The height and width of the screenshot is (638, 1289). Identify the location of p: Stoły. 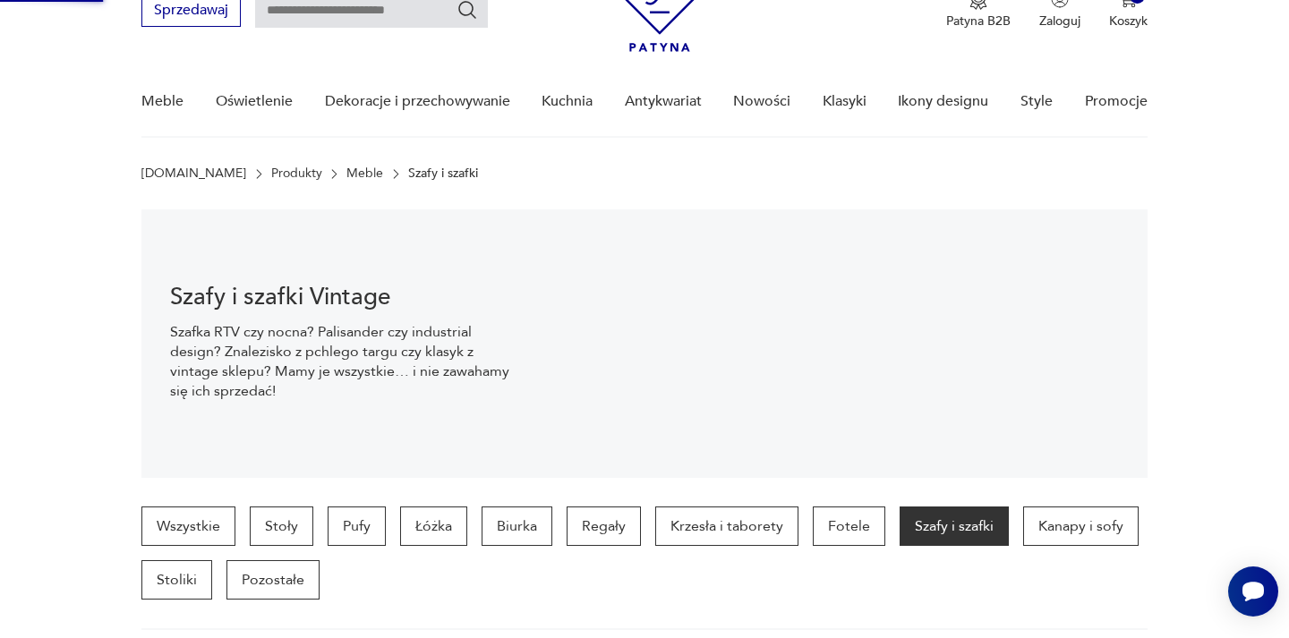
(281, 526).